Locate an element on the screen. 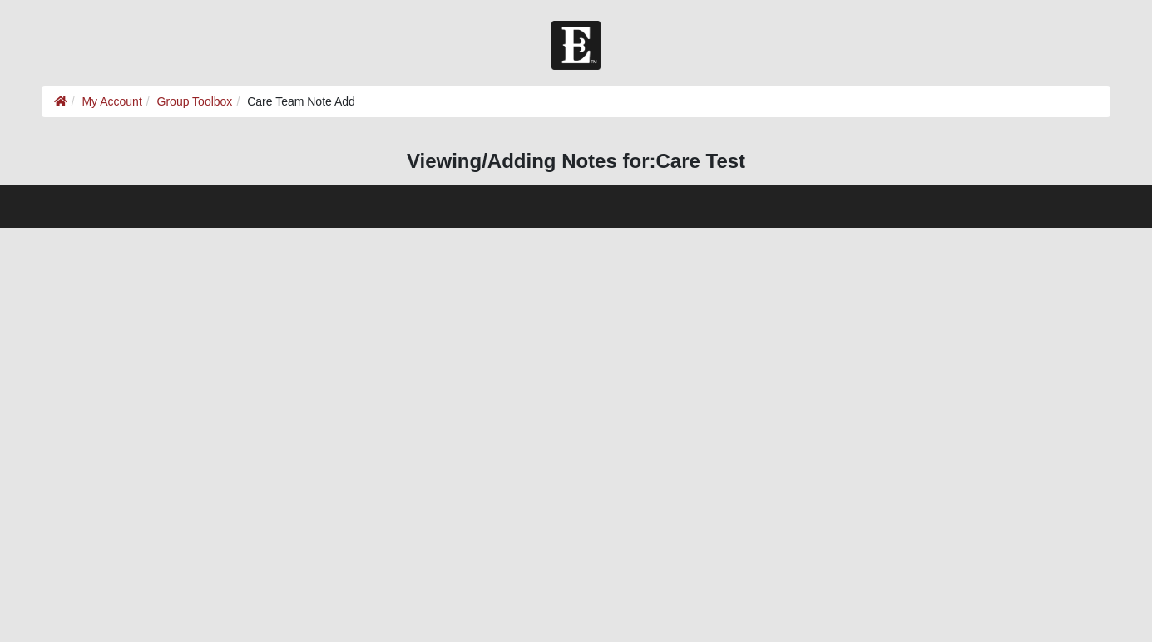  a: Group Toolbox is located at coordinates (195, 101).